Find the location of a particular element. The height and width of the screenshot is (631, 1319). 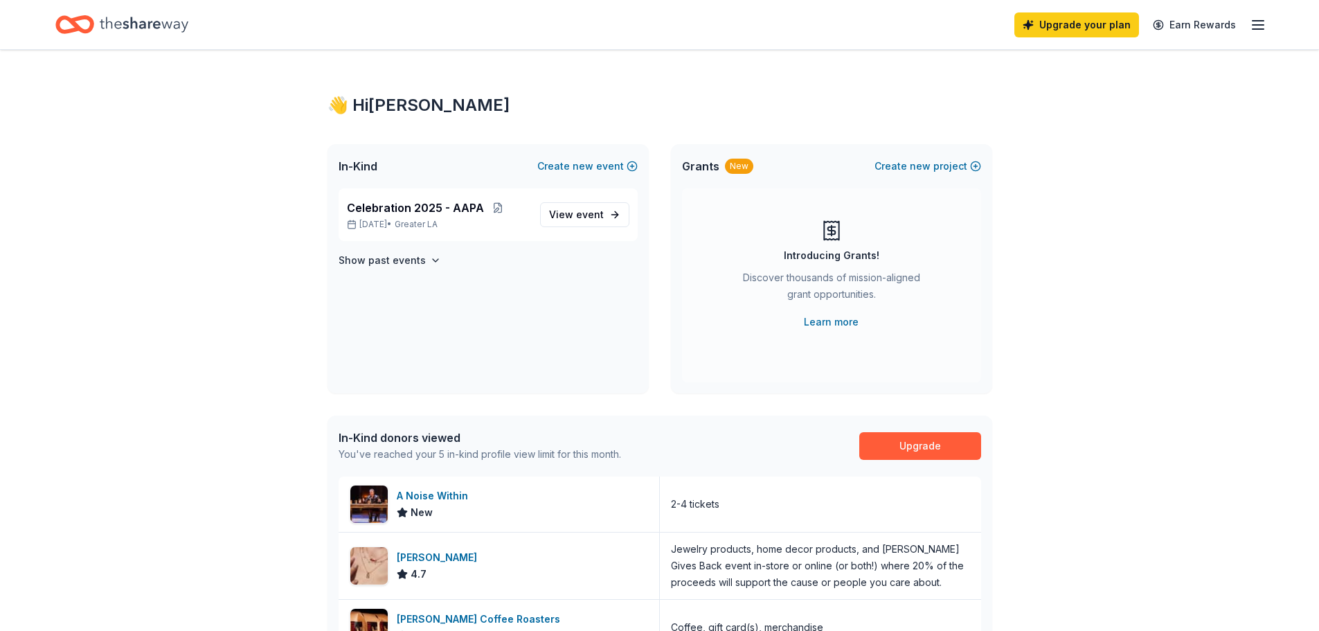

button: Createnewproject is located at coordinates (928, 166).